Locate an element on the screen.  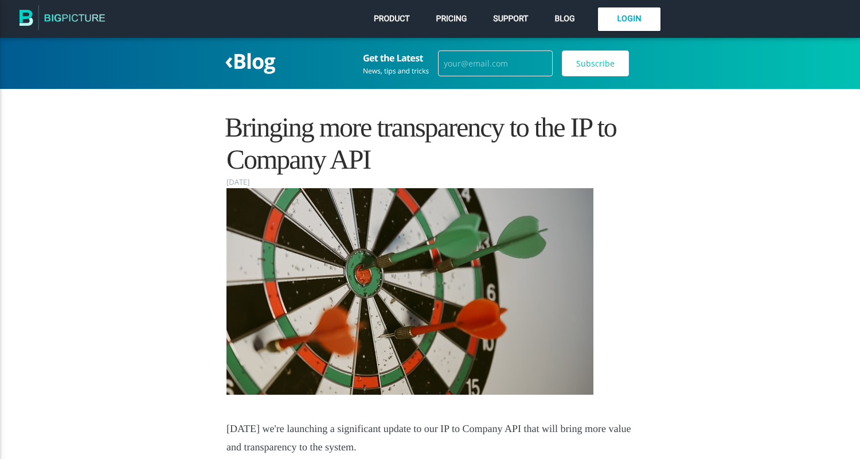
span: Pricing is located at coordinates (452, 19).